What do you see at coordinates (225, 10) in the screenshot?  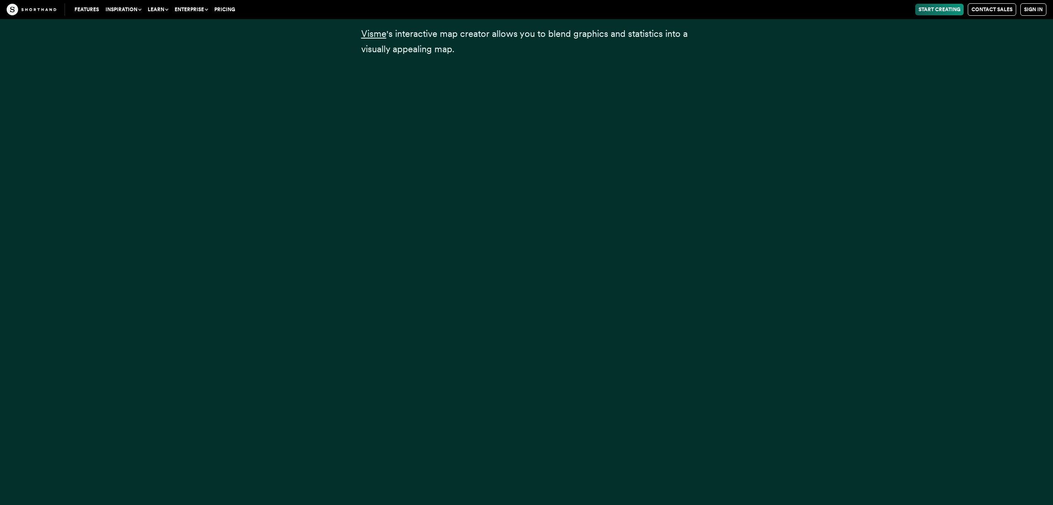 I see `a: Pricing` at bounding box center [225, 10].